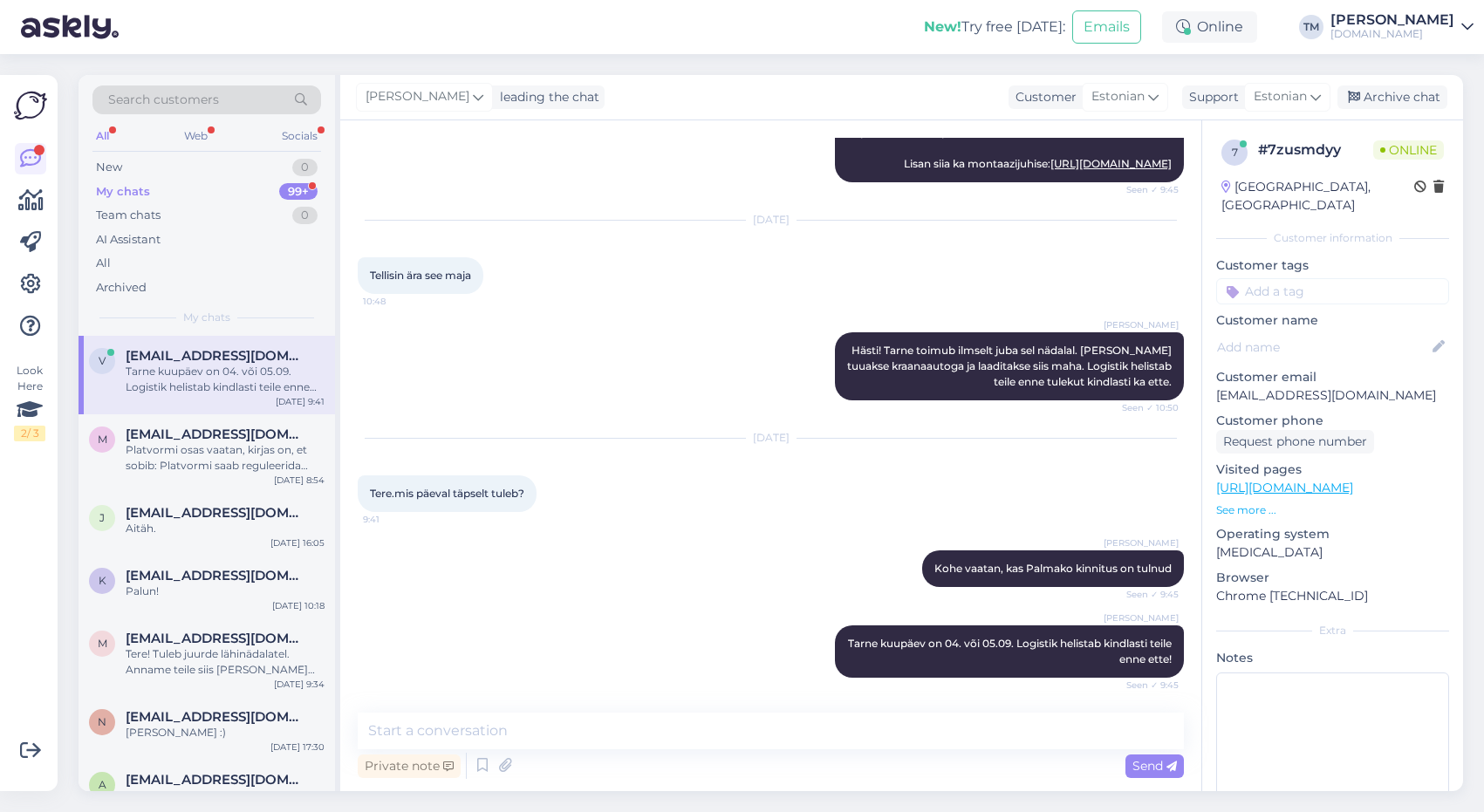 The width and height of the screenshot is (1484, 812). What do you see at coordinates (1332, 578) in the screenshot?
I see `p: Browser` at bounding box center [1332, 578].